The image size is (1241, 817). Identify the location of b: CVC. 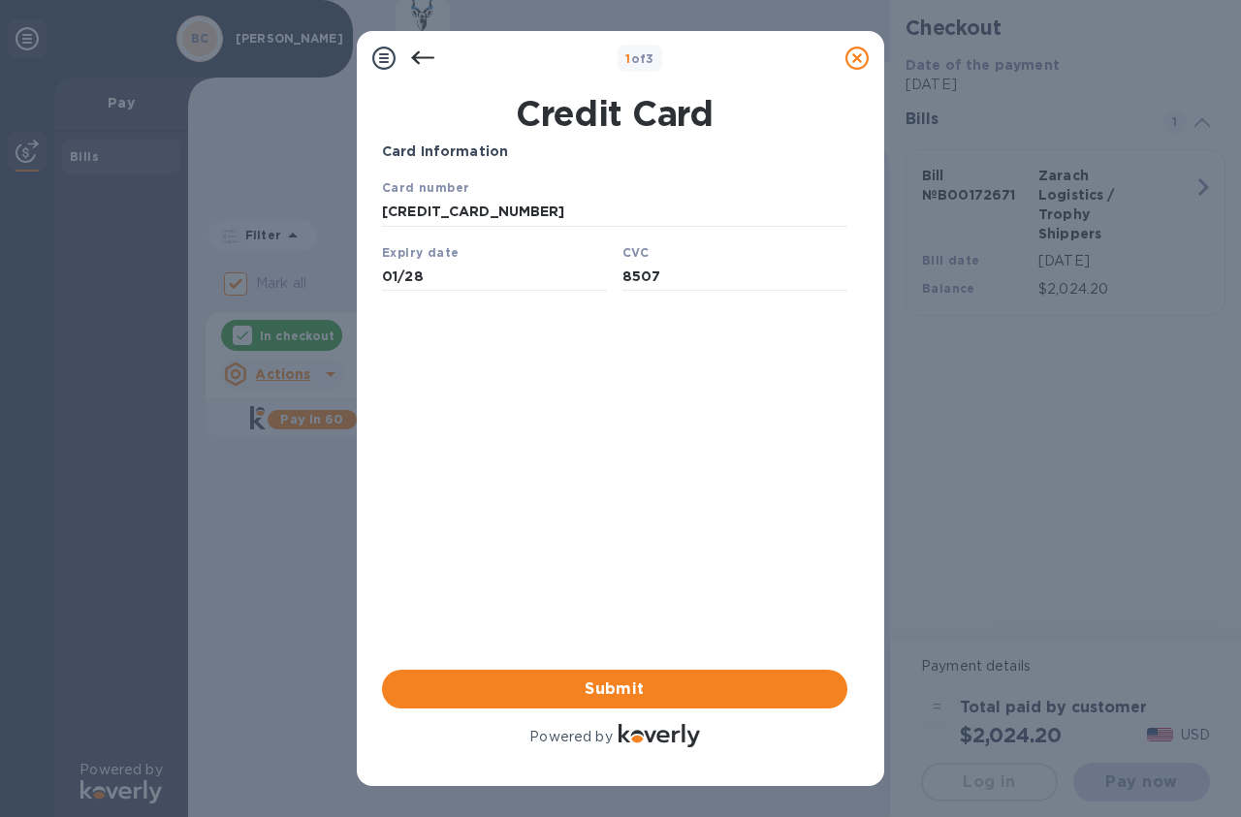
(253, 75).